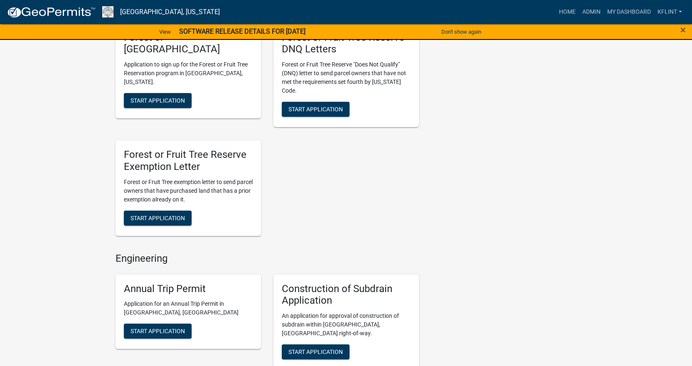 The image size is (692, 366). What do you see at coordinates (346, 44) in the screenshot?
I see `h5: Forest or Fruit Tree Reserve DNQ Letters` at bounding box center [346, 44].